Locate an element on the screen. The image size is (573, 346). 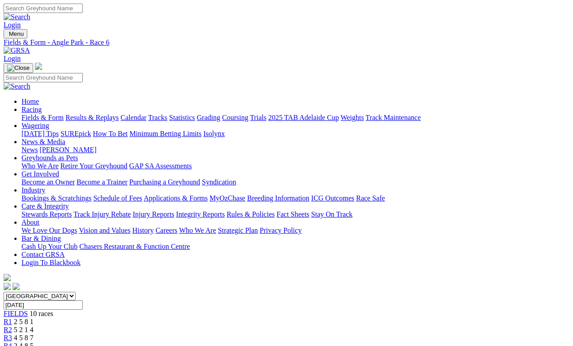
img: twitter.svg is located at coordinates (16, 287).